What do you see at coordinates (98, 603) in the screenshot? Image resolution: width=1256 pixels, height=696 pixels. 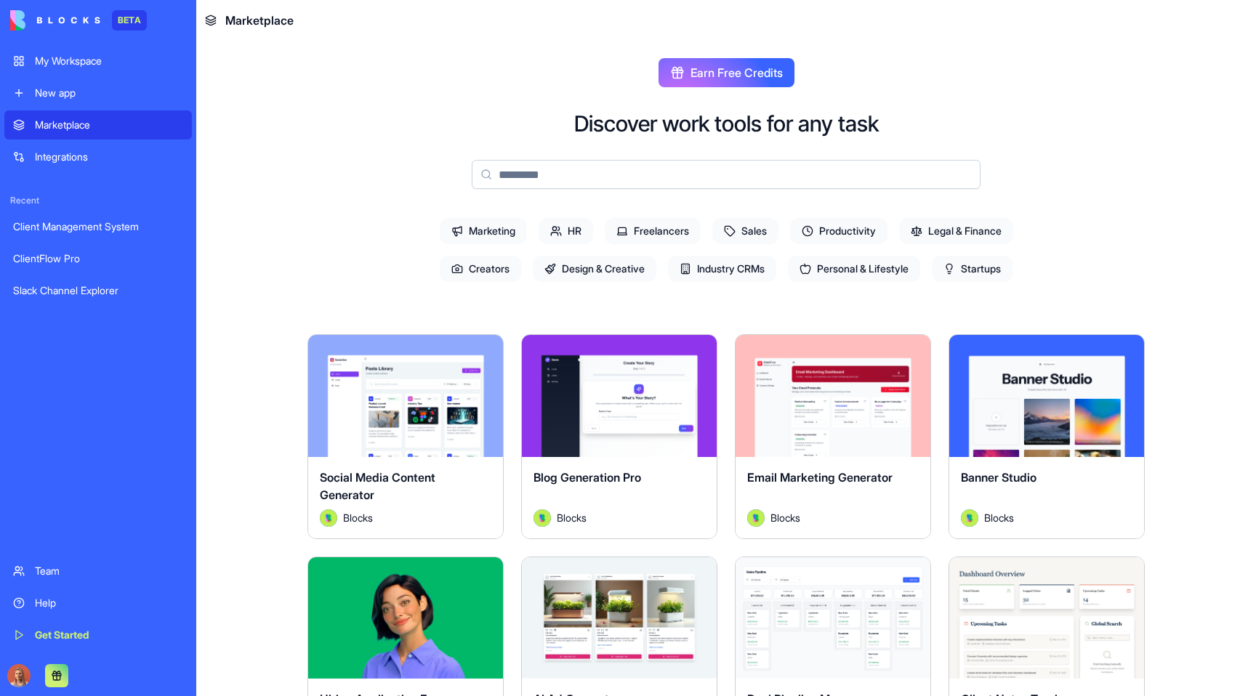 I see `a: Help` at bounding box center [98, 603].